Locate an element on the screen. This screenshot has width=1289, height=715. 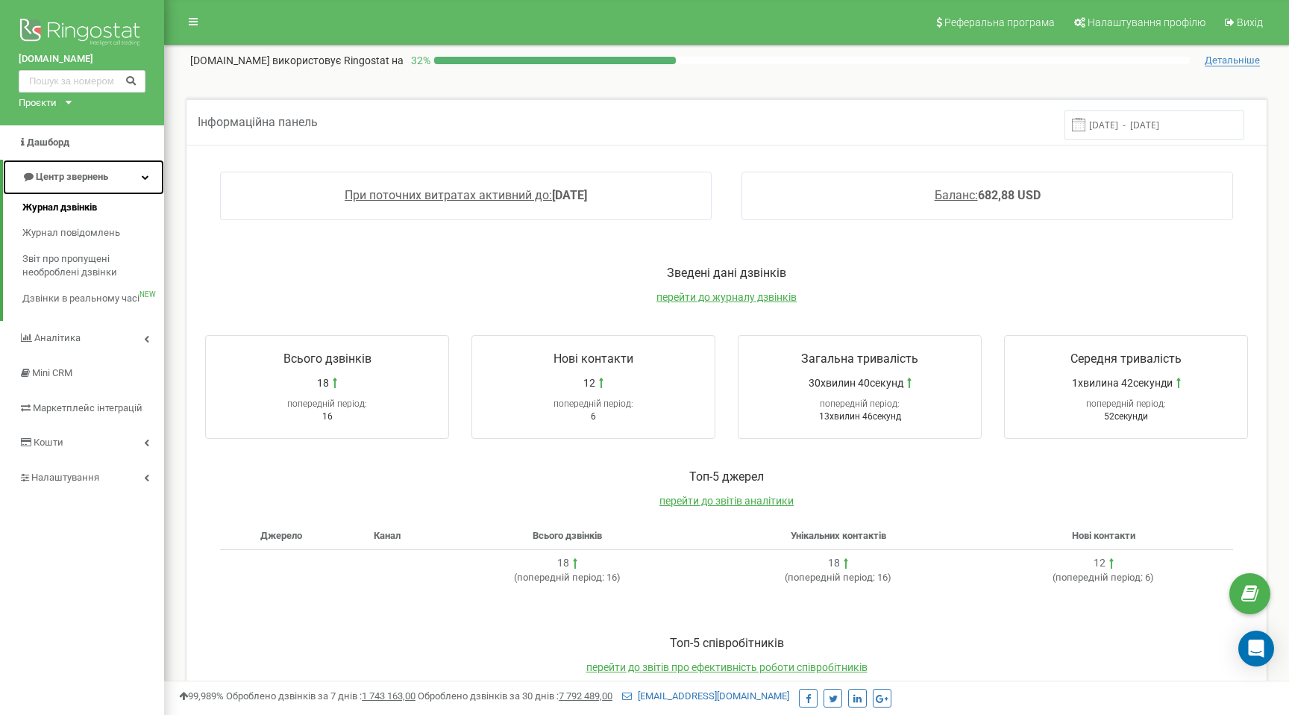
span: При поточних витратах активний до: is located at coordinates (448, 195).